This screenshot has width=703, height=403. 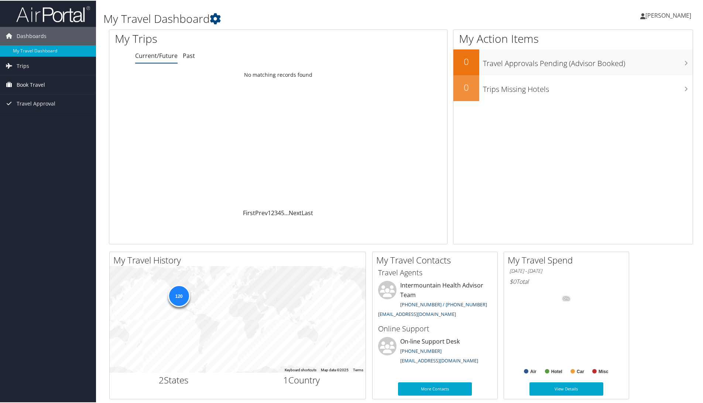 What do you see at coordinates (31, 35) in the screenshot?
I see `span: Dashboards` at bounding box center [31, 35].